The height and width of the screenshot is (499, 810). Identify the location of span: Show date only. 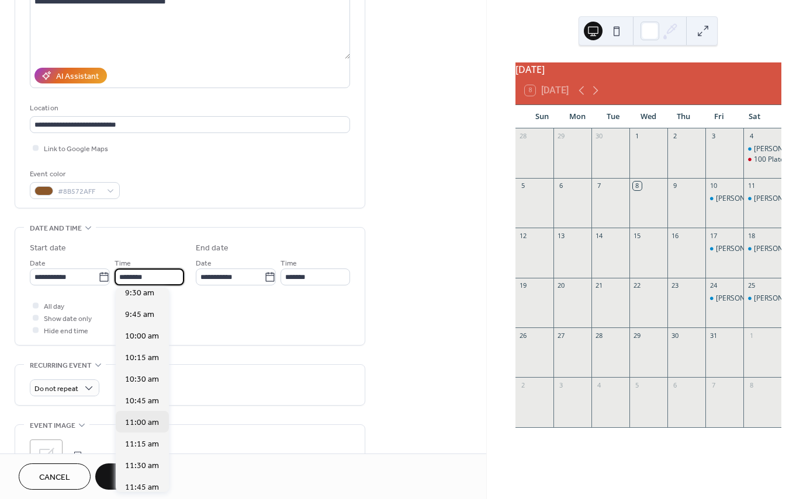
(68, 319).